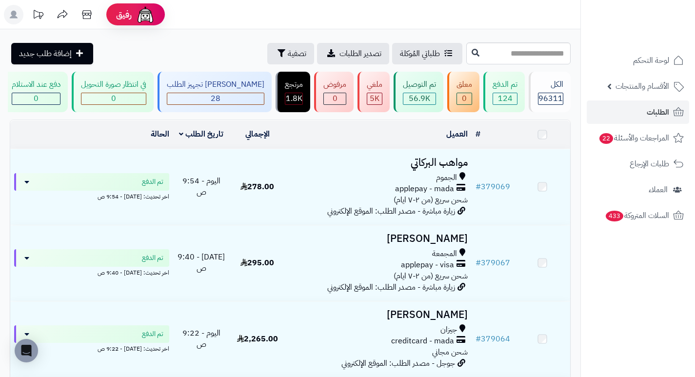 This screenshot has height=377, width=695. What do you see at coordinates (457, 134) in the screenshot?
I see `a: العميل` at bounding box center [457, 134].